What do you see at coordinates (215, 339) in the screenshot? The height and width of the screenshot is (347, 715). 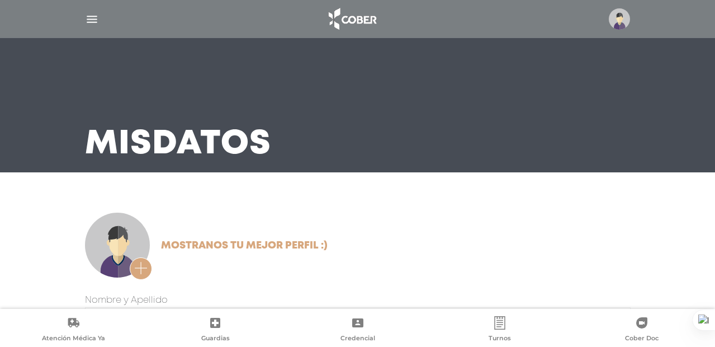 I see `span: Guardias` at bounding box center [215, 339].